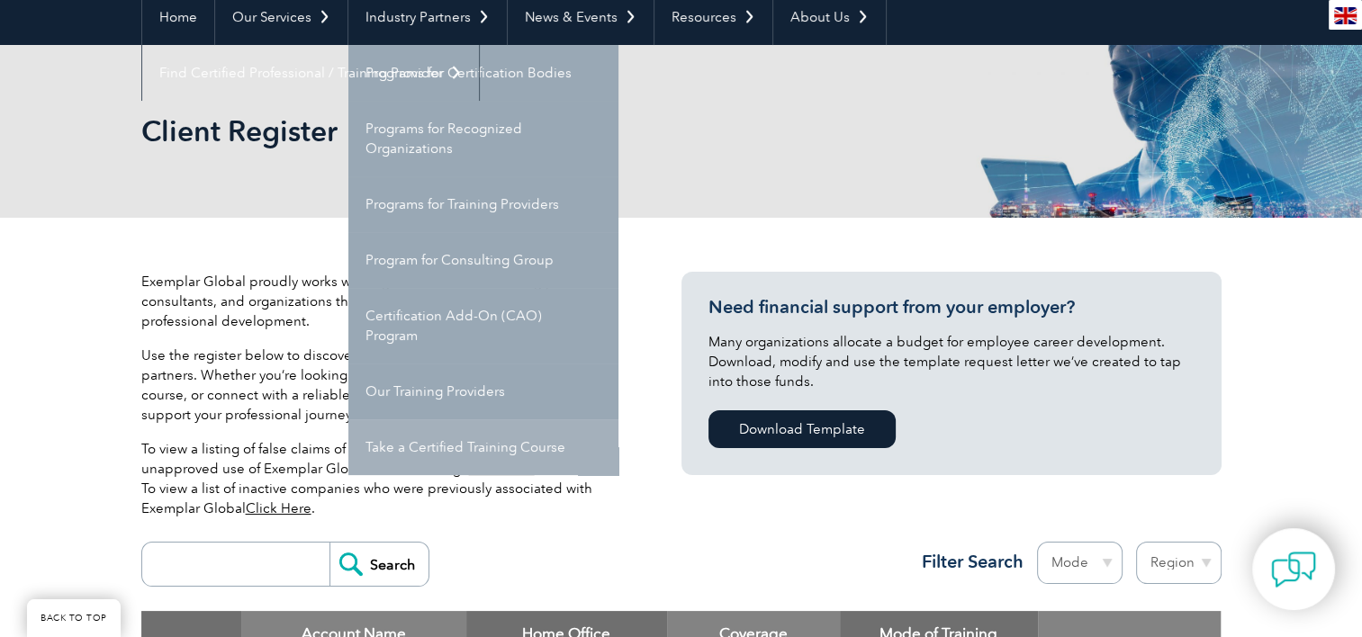 Image resolution: width=1362 pixels, height=637 pixels. Describe the element at coordinates (310, 73) in the screenshot. I see `a: Find Certified Professional / Training Provider` at that location.